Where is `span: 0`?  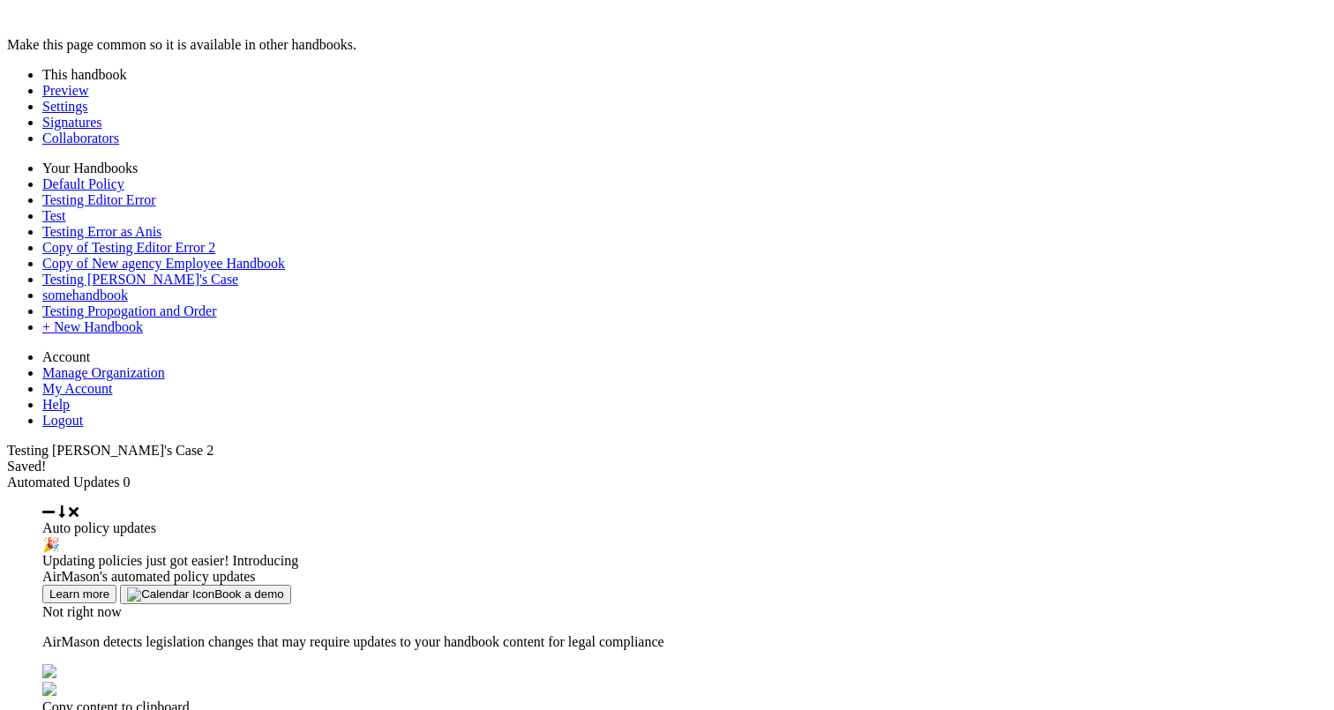 span: 0 is located at coordinates (127, 482).